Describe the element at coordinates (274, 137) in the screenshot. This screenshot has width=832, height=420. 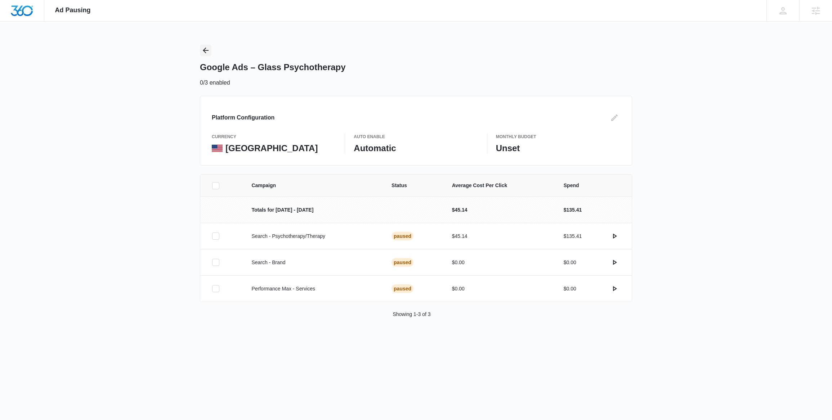
I see `p: currency` at that location.